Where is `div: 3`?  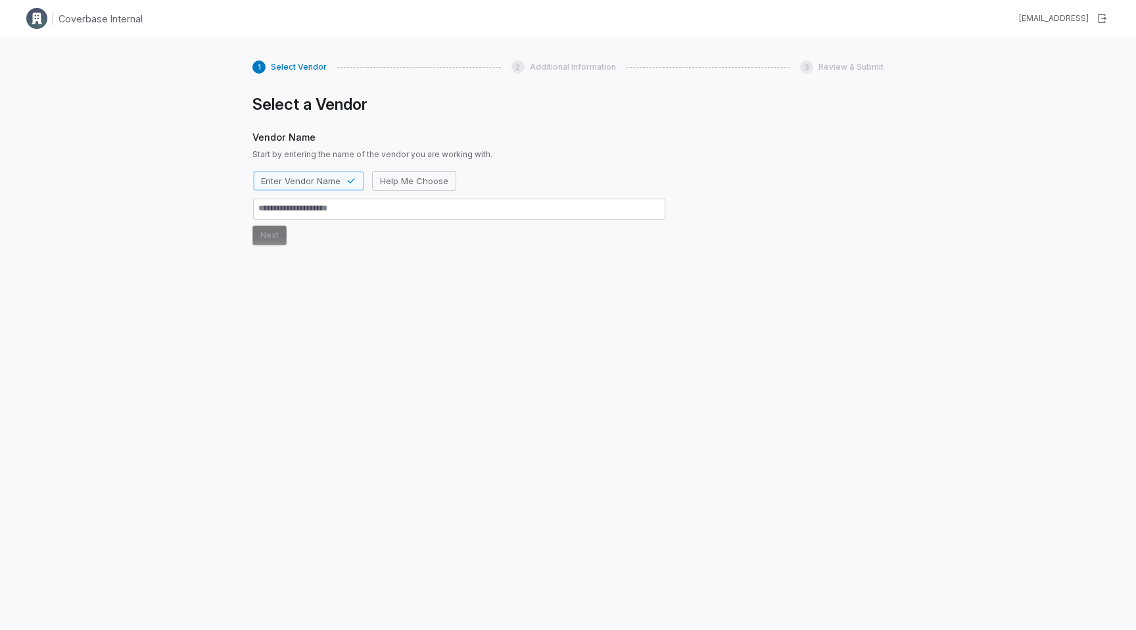 div: 3 is located at coordinates (807, 67).